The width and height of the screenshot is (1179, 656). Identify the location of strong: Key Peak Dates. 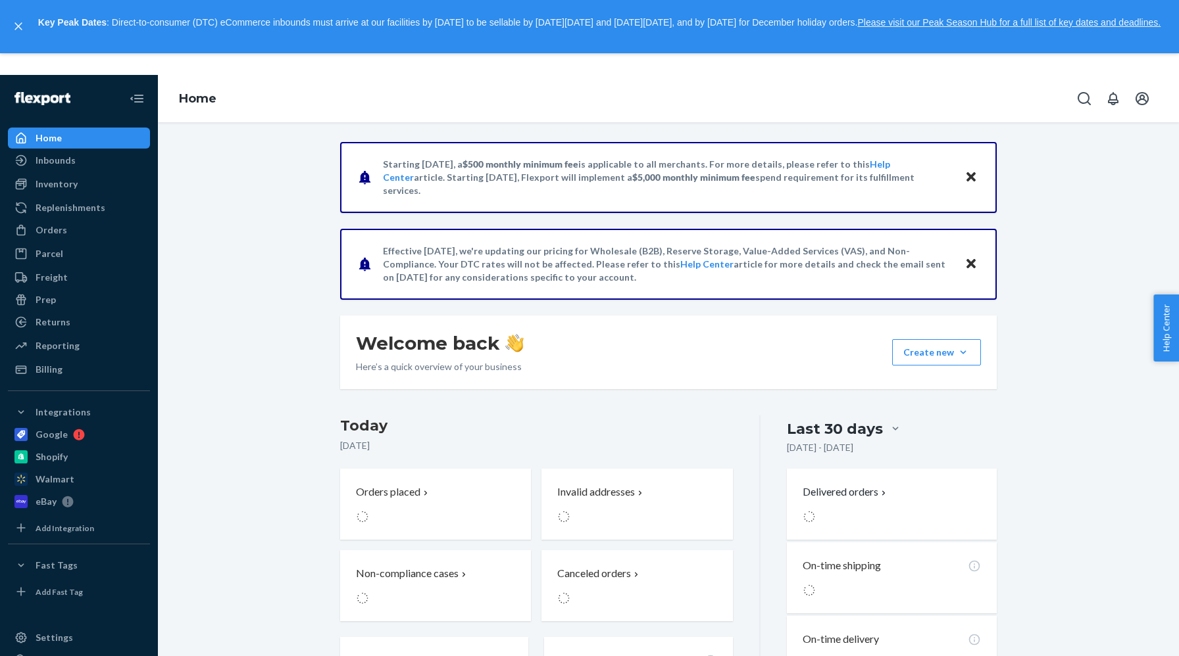
(72, 22).